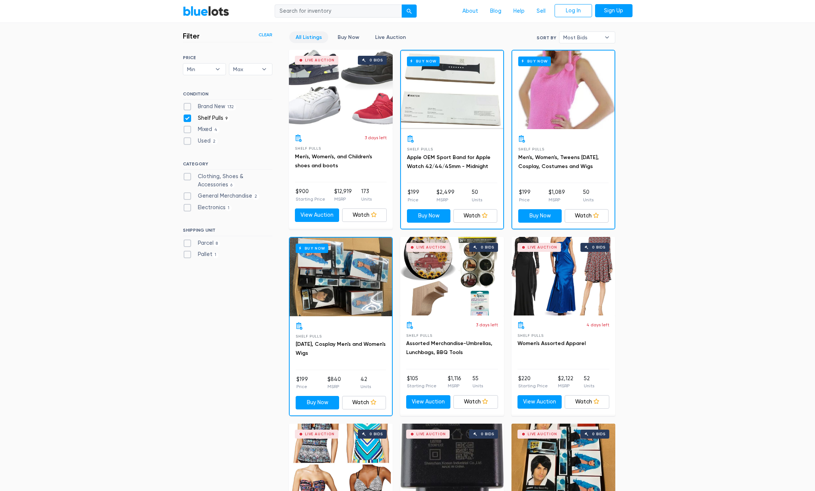  What do you see at coordinates (245, 69) in the screenshot?
I see `span: Max` at bounding box center [245, 69].